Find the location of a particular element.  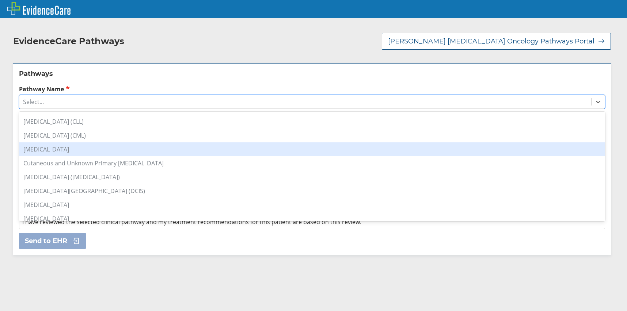

span: Send to EHR is located at coordinates (46, 241).